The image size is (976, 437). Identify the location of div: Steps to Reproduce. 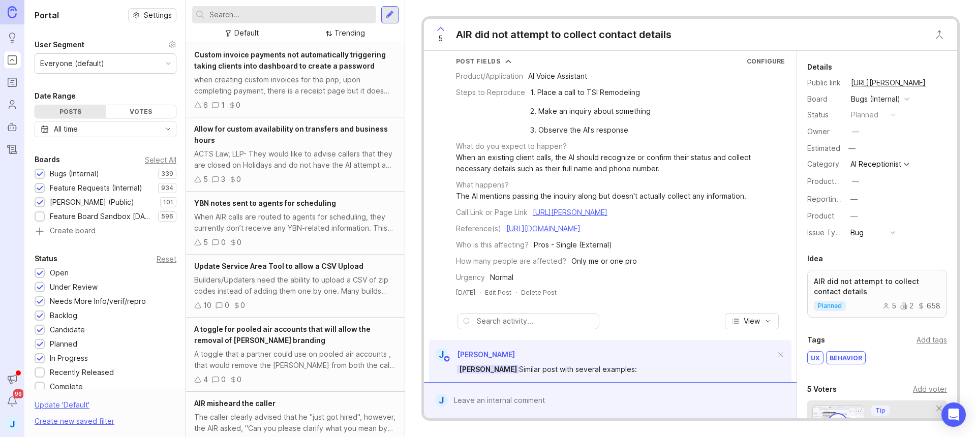
(491, 93).